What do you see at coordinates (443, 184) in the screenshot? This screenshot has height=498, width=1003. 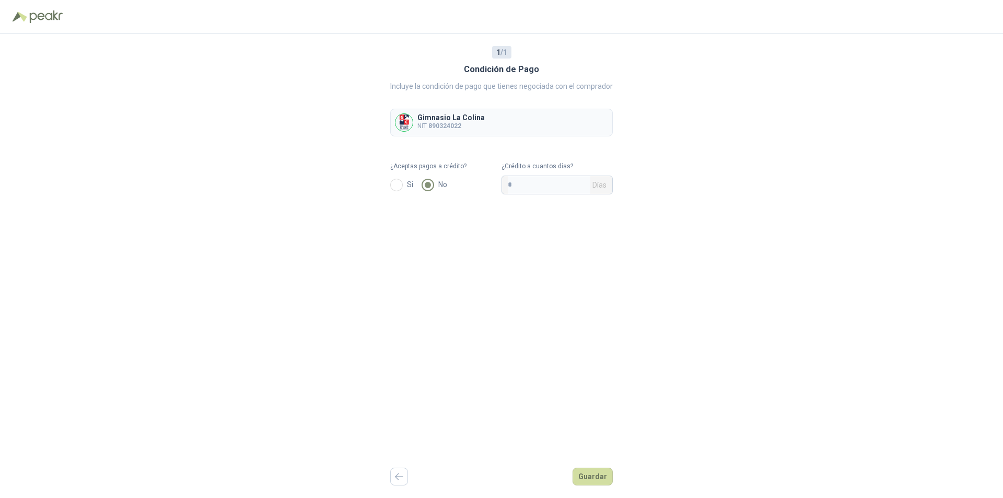 I see `span: No` at bounding box center [443, 184].